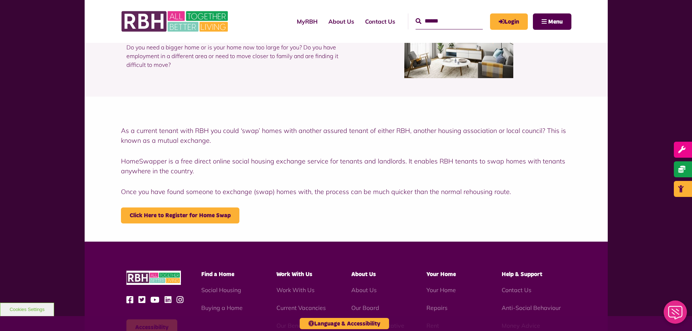 Image resolution: width=692 pixels, height=331 pixels. What do you see at coordinates (346, 166) in the screenshot?
I see `p: HomeSwapper is a free direct online social housing exchange service for tenants and landlords. It...` at bounding box center [346, 166].